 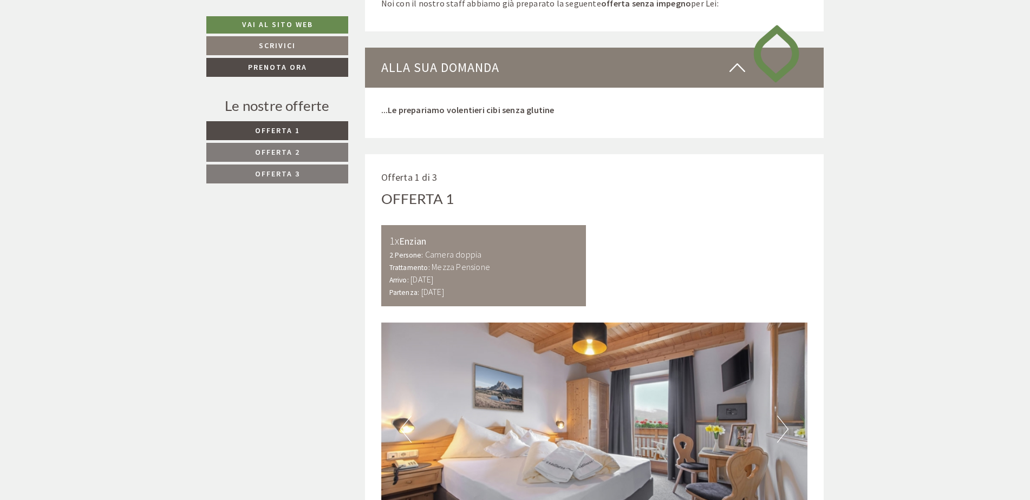 I want to click on small: 22:23, so click(x=336, y=57).